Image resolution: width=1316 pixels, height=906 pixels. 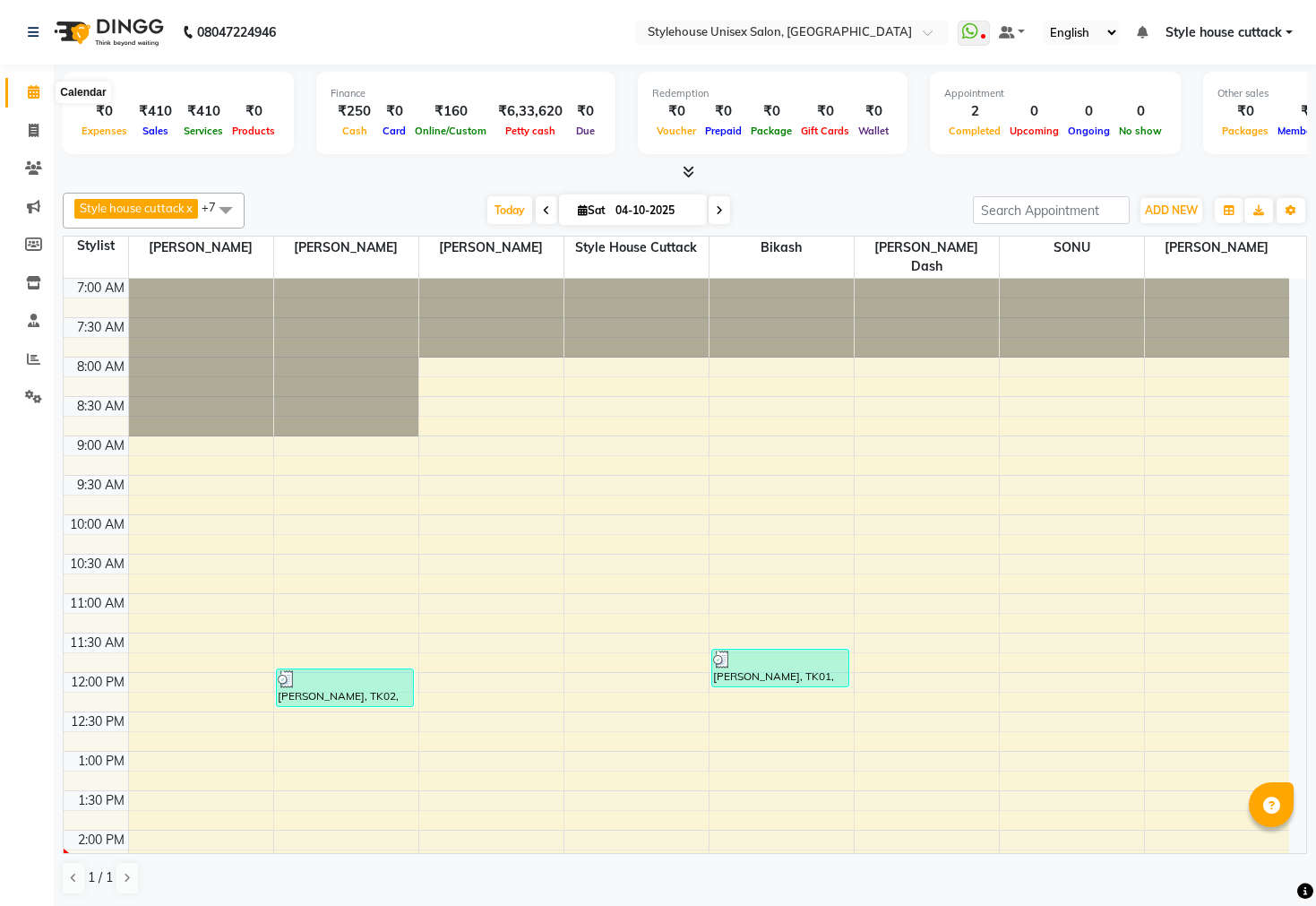 I want to click on div: ₹160, so click(x=450, y=111).